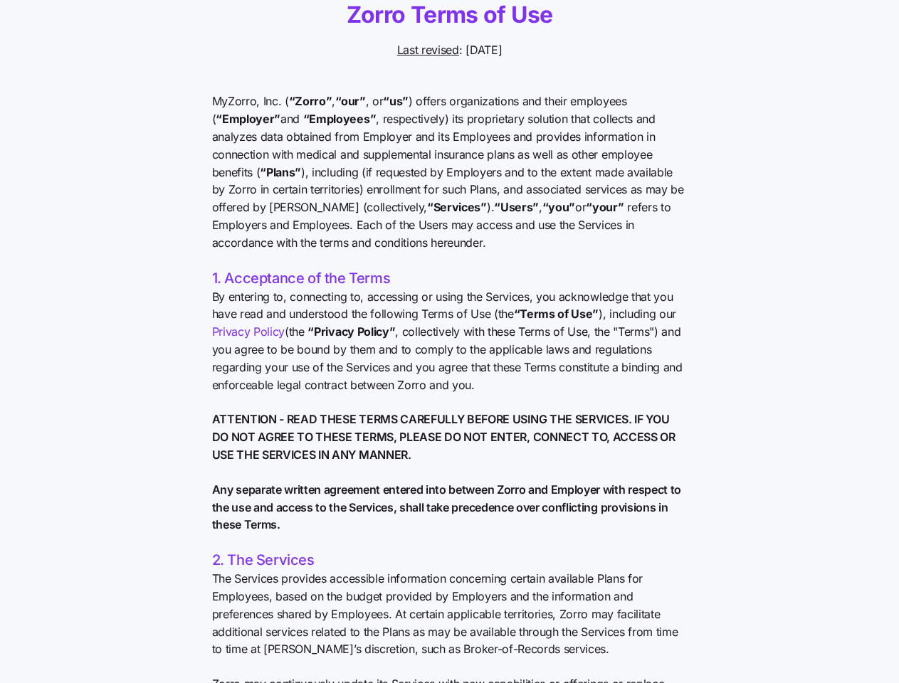 The height and width of the screenshot is (683, 899). I want to click on h2: 2. The Services, so click(450, 560).